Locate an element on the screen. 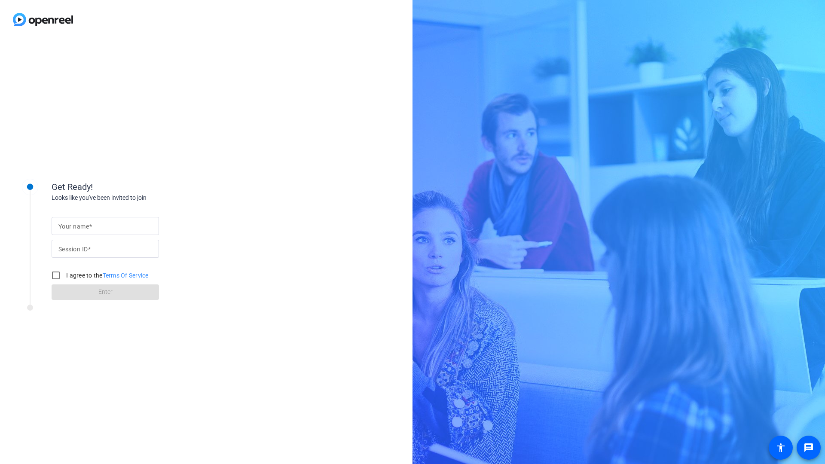 The height and width of the screenshot is (464, 825). mat-icon: message is located at coordinates (809, 448).